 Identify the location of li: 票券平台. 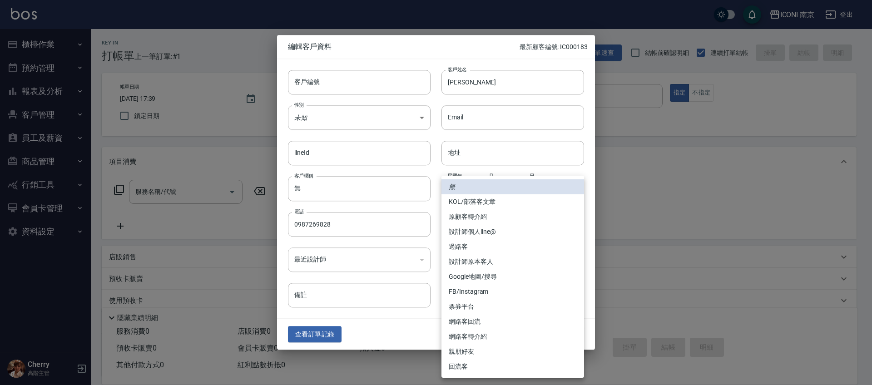
(512, 306).